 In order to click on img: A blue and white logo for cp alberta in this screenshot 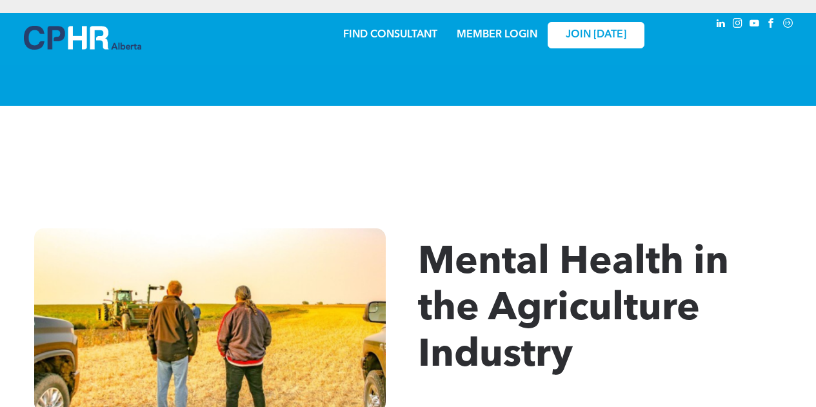, I will do `click(83, 37)`.